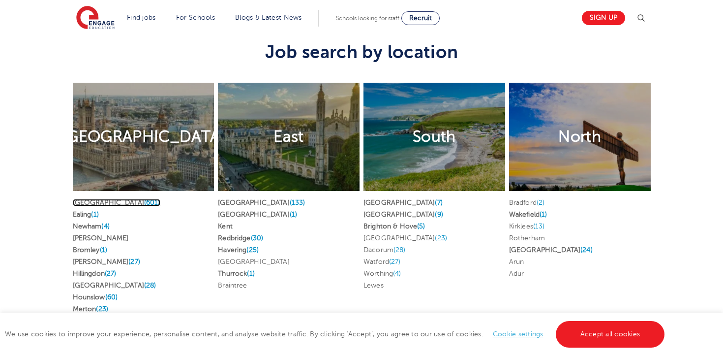 The width and height of the screenshot is (723, 356). Describe the element at coordinates (528, 214) in the screenshot. I see `a: Wakefield(1)` at that location.